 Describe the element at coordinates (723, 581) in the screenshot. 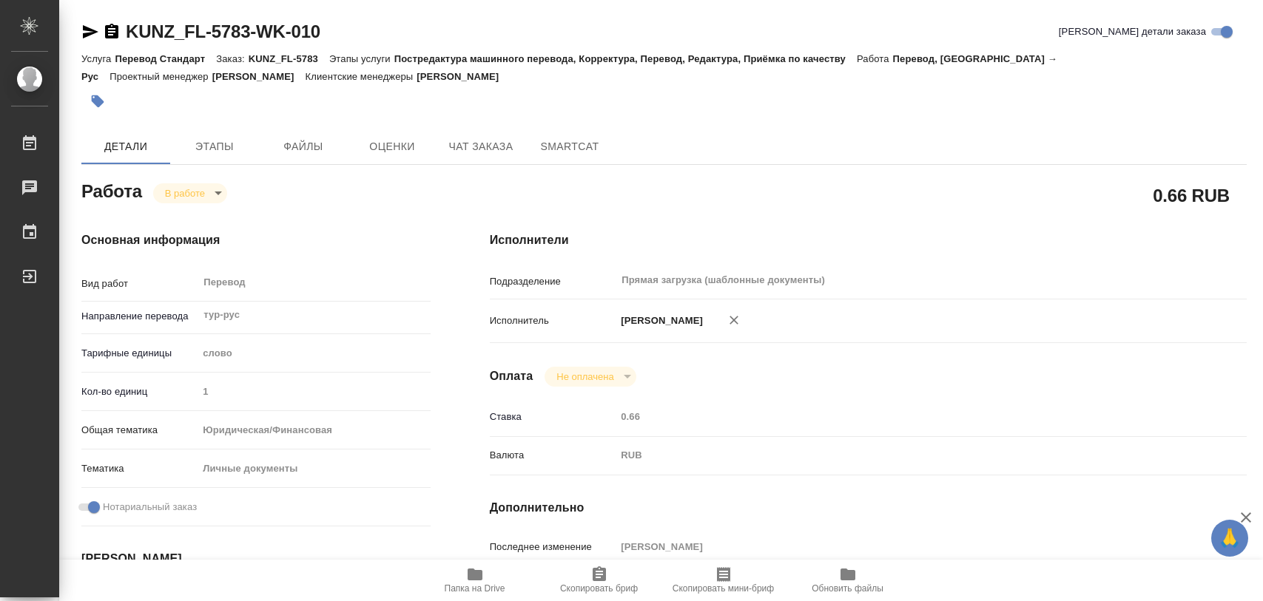

I see `button: Скопировать мини-бриф` at that location.